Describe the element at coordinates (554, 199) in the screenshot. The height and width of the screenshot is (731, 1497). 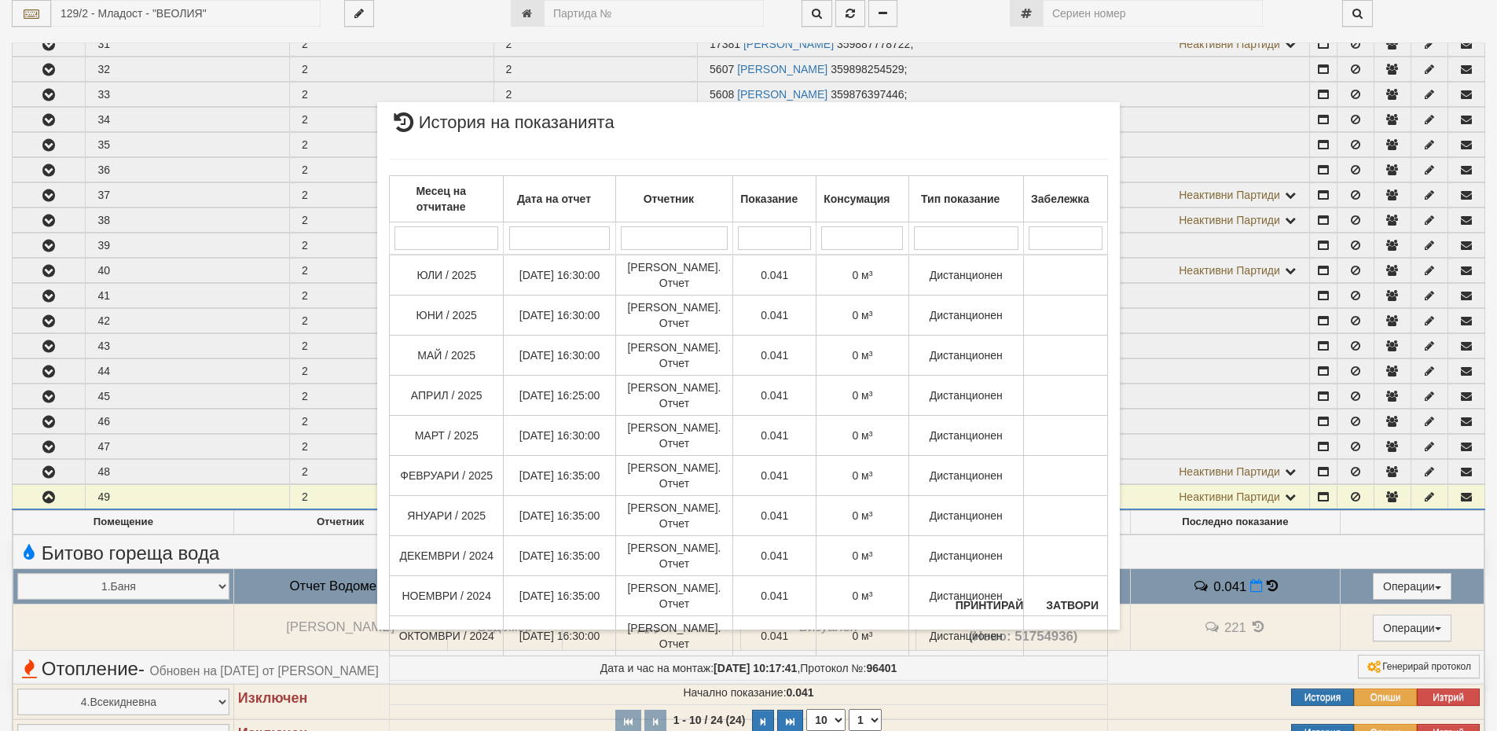
I see `b: Дата на отчет` at that location.